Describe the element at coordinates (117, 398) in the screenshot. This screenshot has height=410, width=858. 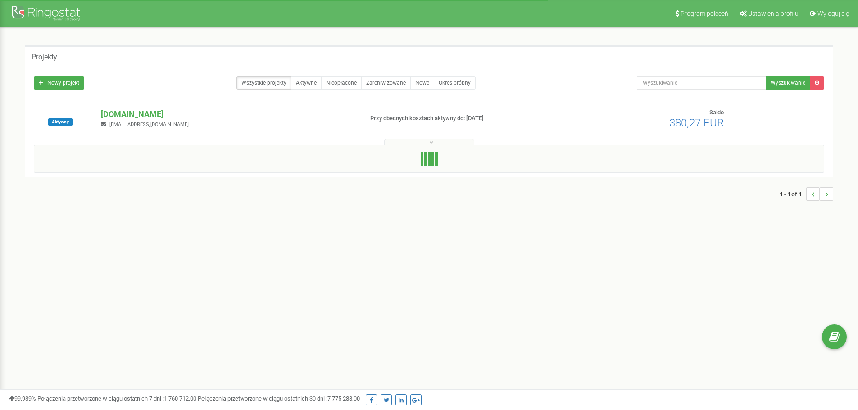
I see `span: Połączenia przetworzone w ciągu ostatnich 7 dni :` at that location.